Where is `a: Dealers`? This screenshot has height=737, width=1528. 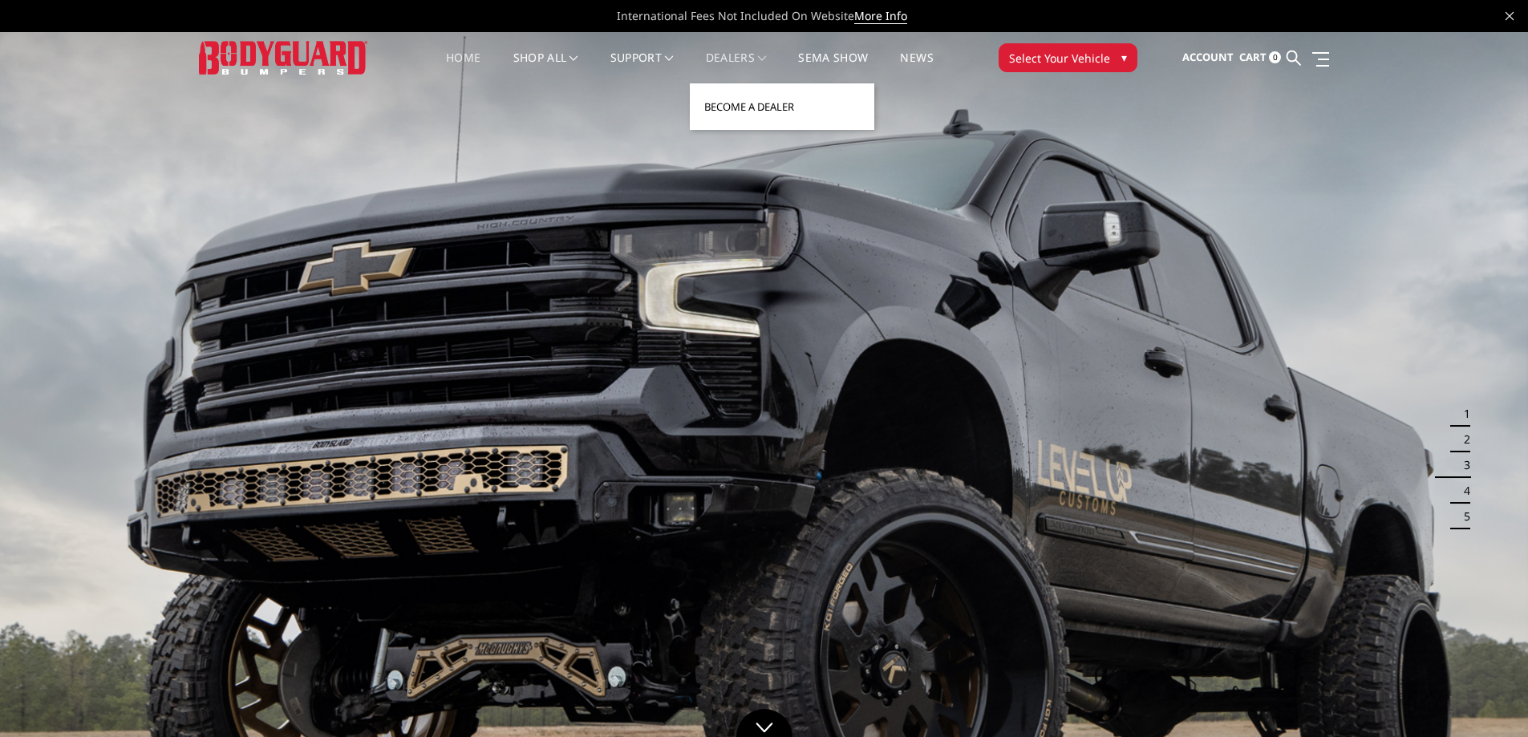
a: Dealers is located at coordinates (736, 67).